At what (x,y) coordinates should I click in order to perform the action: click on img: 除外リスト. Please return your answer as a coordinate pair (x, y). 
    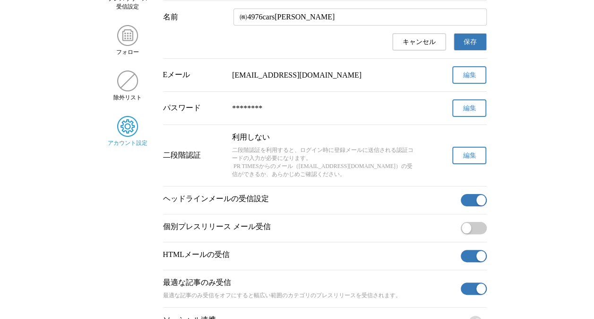
    Looking at the image, I should click on (128, 81).